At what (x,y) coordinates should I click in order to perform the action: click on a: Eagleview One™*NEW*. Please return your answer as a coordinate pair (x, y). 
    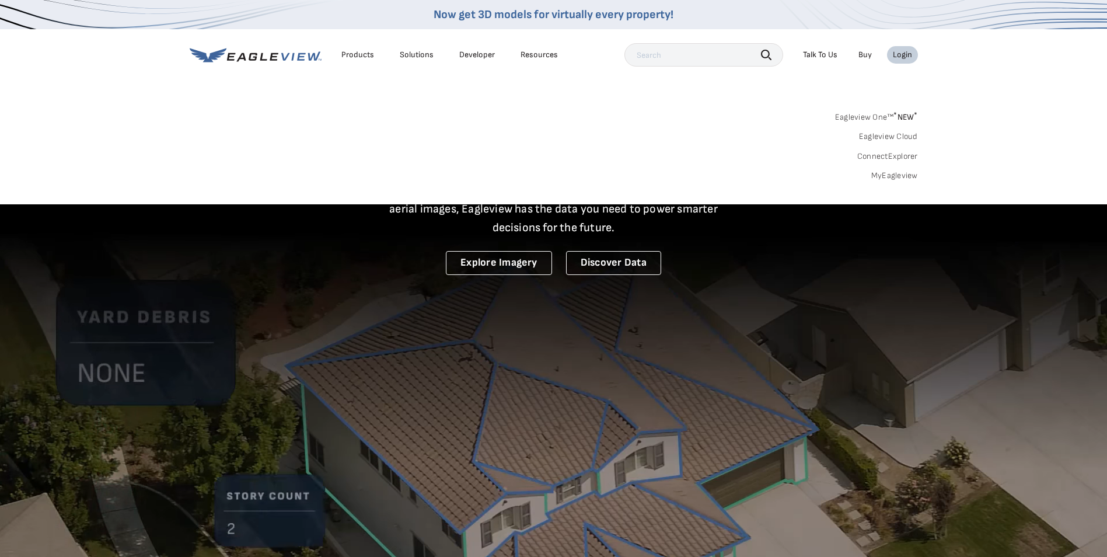
    Looking at the image, I should click on (876, 115).